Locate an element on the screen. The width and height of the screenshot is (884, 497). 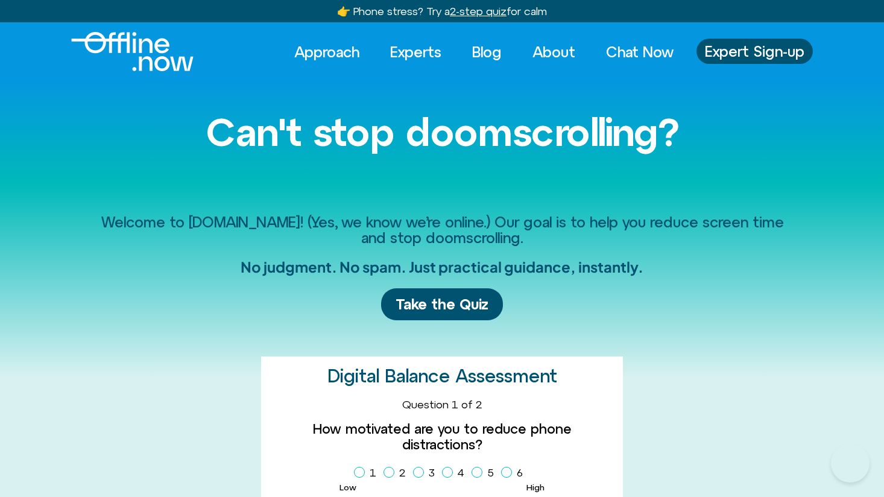
a: Blog is located at coordinates (487, 52).